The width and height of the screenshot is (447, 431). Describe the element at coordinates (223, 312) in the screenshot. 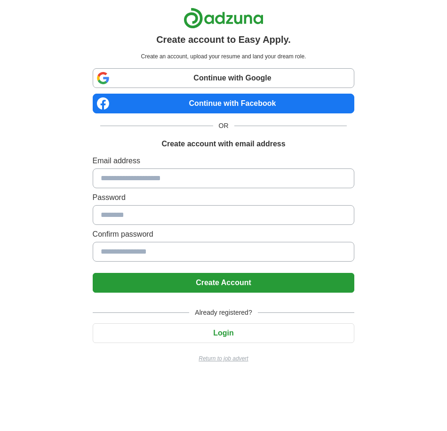

I see `span: Already registered?` at that location.